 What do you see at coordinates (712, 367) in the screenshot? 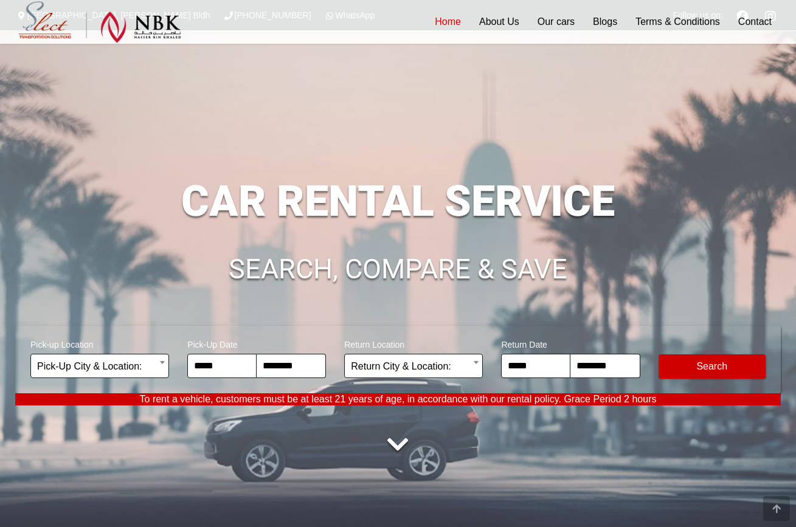
I see `button: Modify Search` at bounding box center [712, 367].